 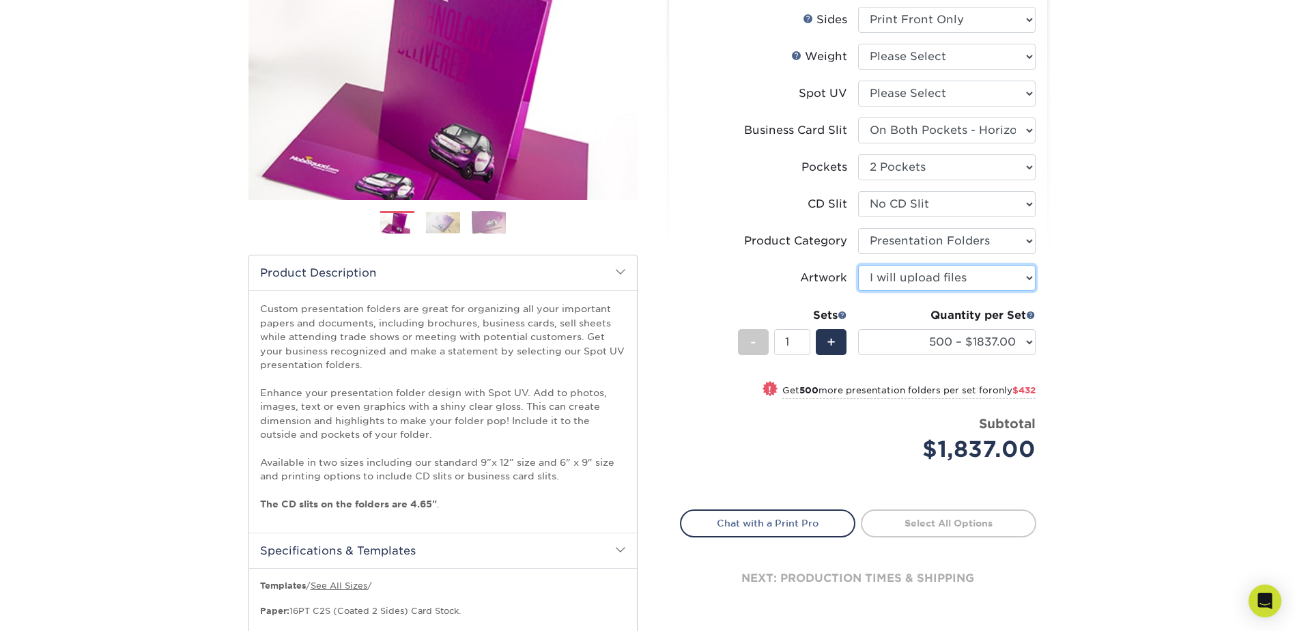 I want to click on a: See All Sizes, so click(x=339, y=585).